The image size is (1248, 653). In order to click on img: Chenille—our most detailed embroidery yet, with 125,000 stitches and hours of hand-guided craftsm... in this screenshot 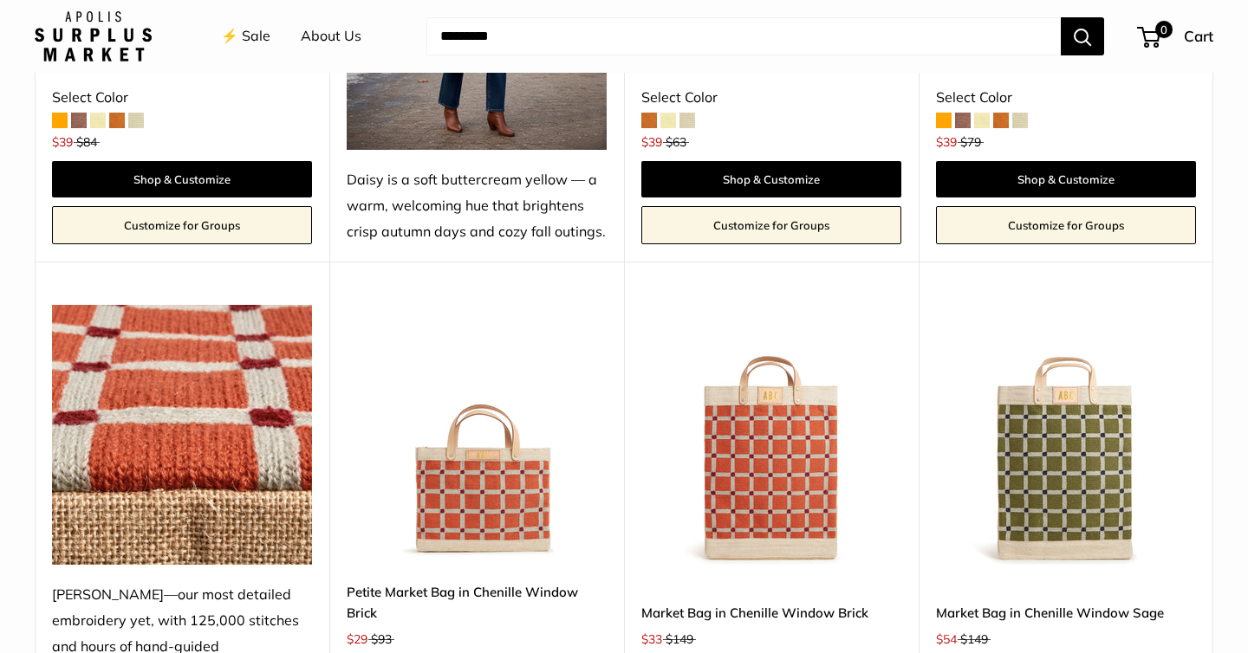, I will do `click(182, 435)`.